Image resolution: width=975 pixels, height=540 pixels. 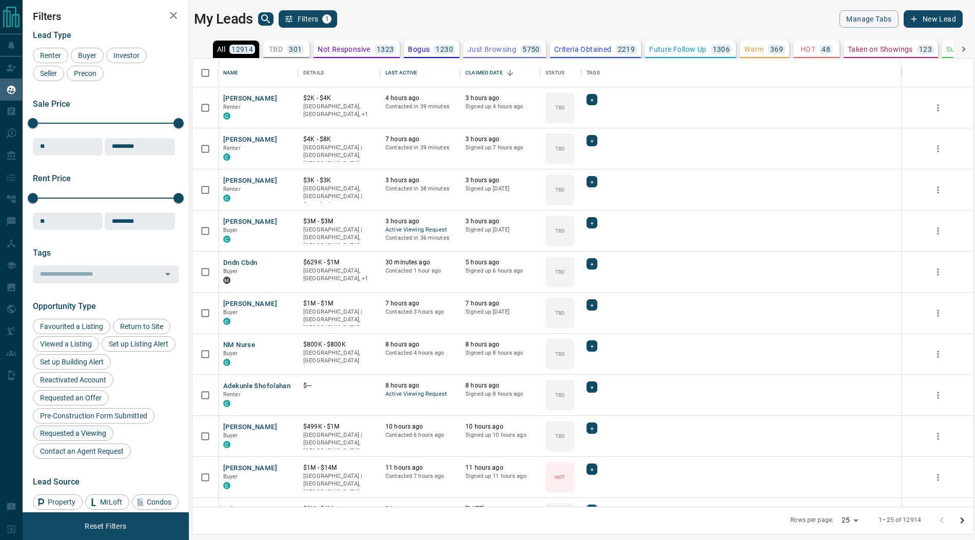 I want to click on button: New Lead, so click(x=933, y=19).